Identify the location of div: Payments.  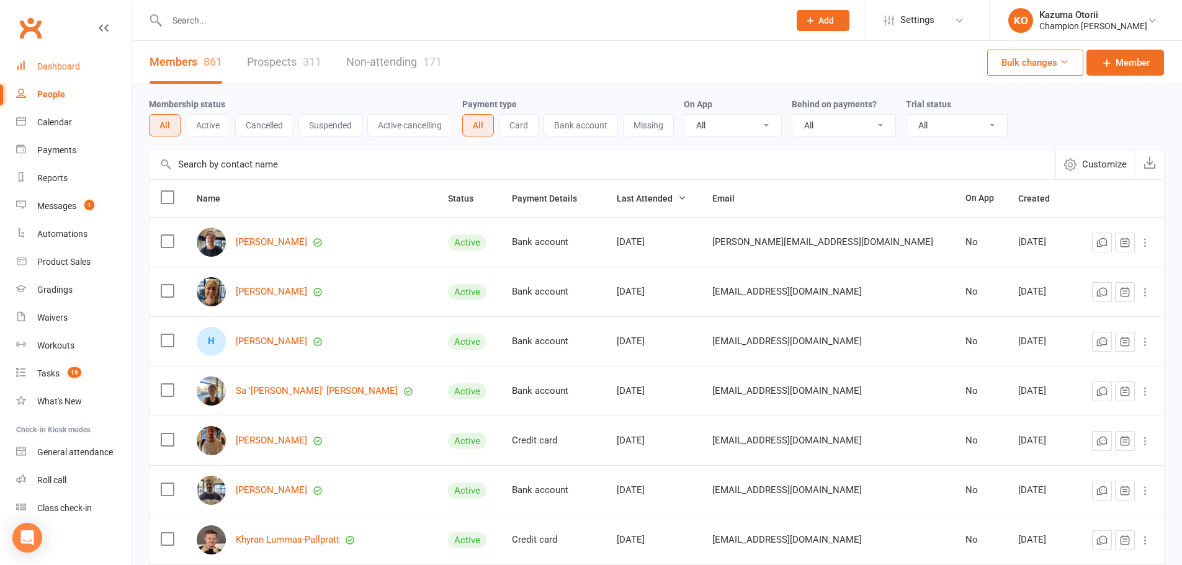
(56, 150).